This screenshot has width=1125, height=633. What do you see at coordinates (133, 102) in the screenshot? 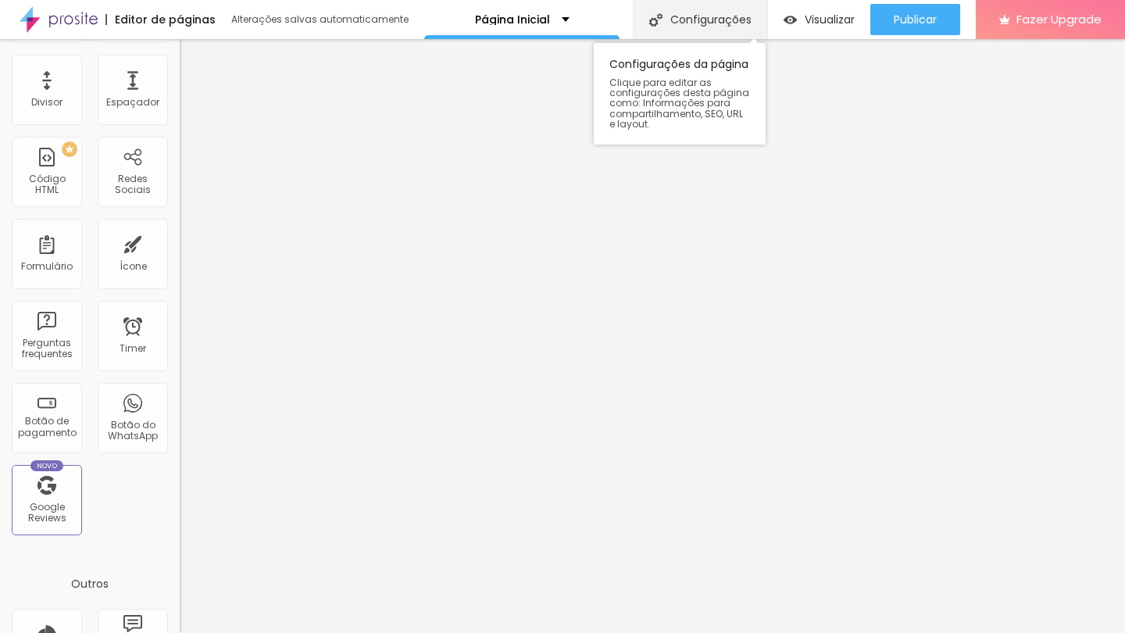
I see `div: Espaçador` at bounding box center [133, 102].